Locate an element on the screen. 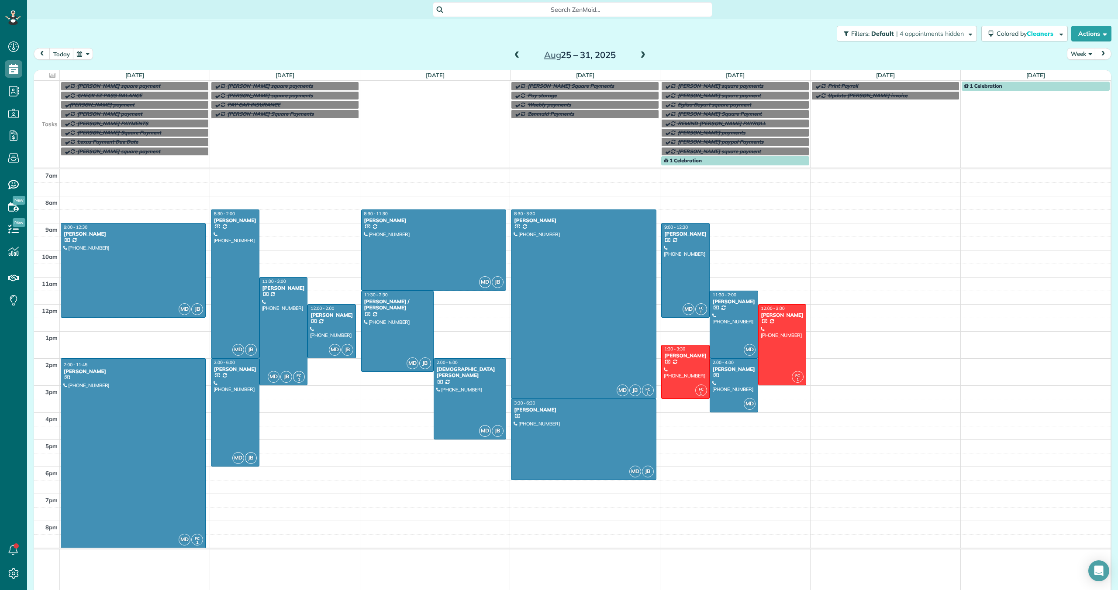 Image resolution: width=1118 pixels, height=590 pixels. span: Filters: is located at coordinates (860, 34).